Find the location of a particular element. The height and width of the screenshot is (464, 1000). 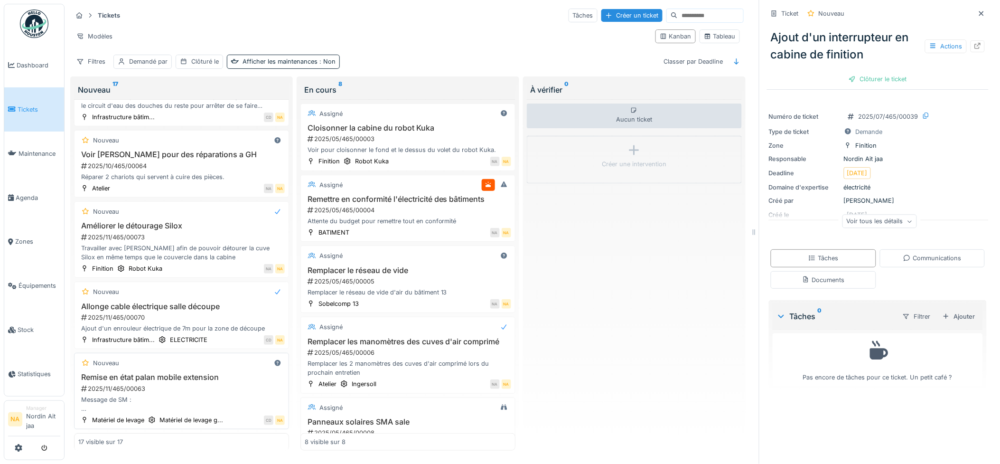

div: Sobelcomp 13 is located at coordinates (338, 303).